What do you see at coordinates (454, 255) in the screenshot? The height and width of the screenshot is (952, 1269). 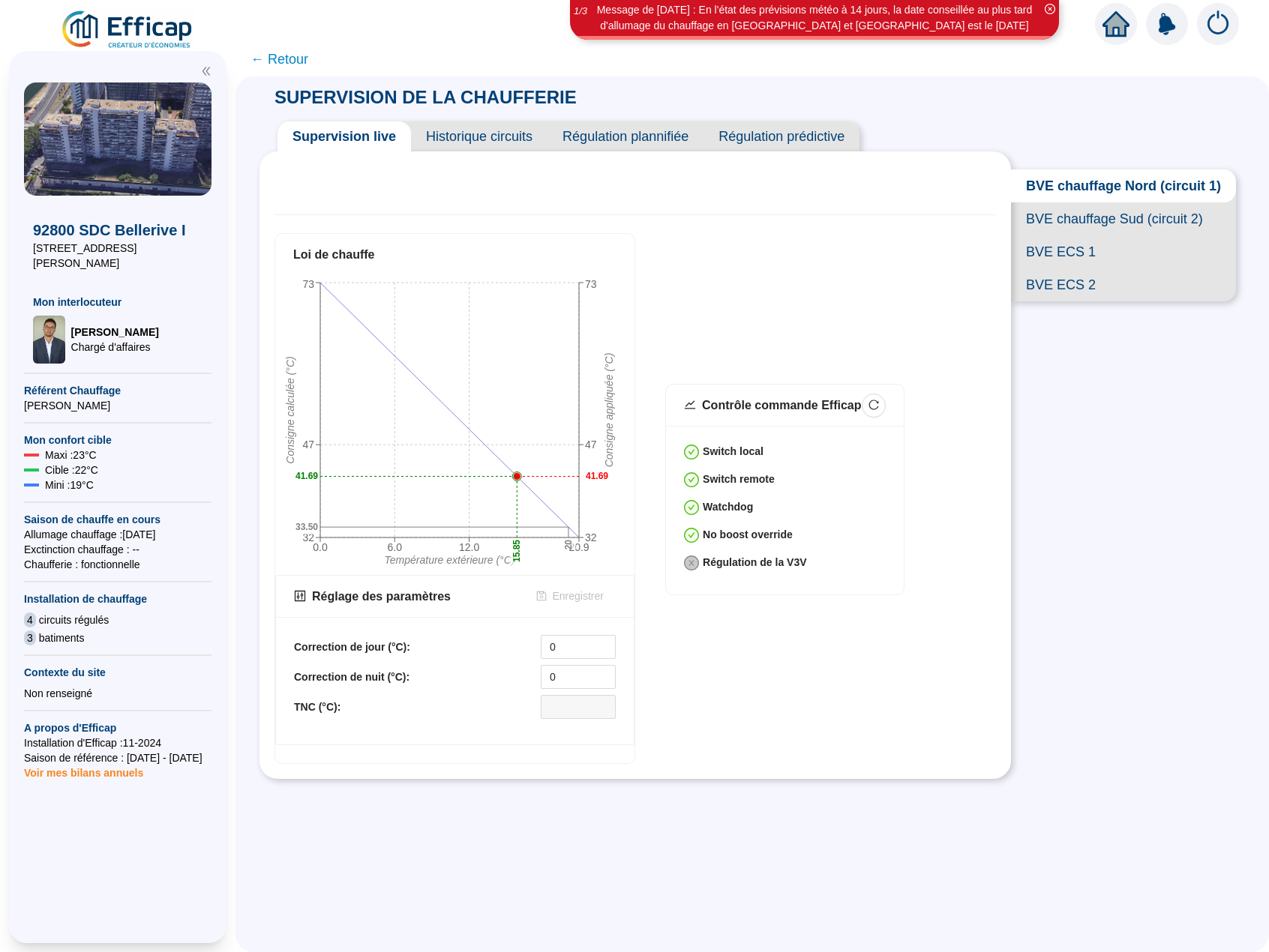 I see `div: Loi de chauffe` at bounding box center [454, 255].